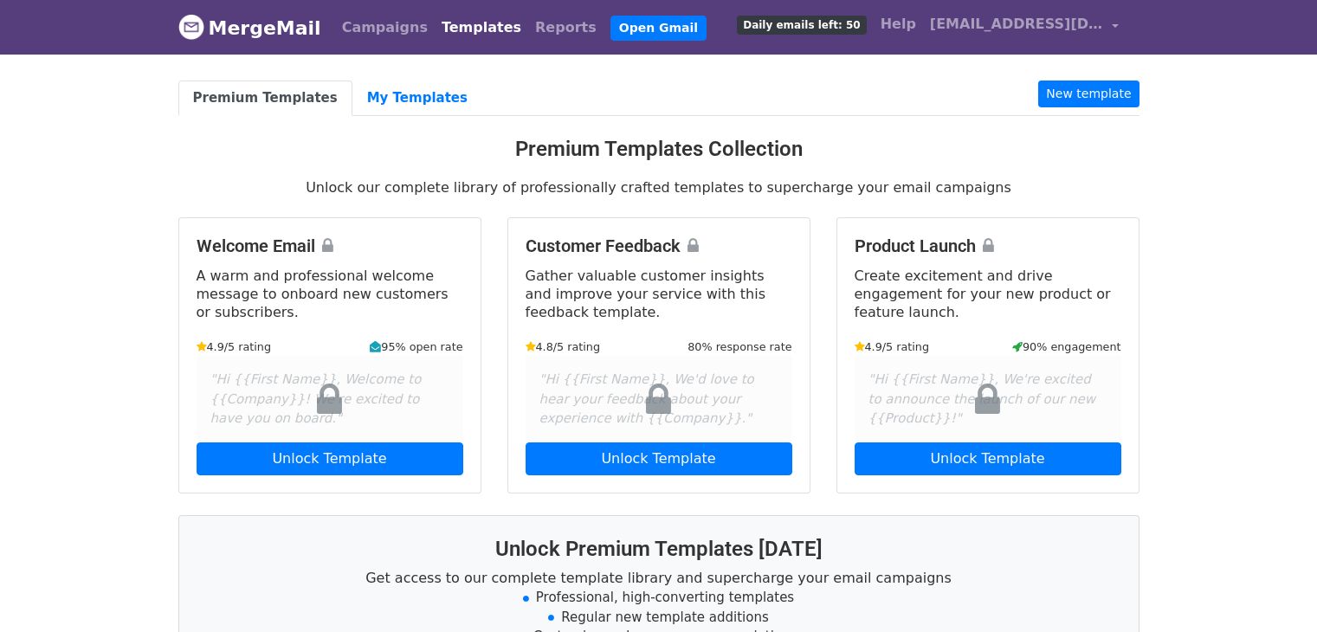 This screenshot has width=1317, height=632. Describe the element at coordinates (898, 24) in the screenshot. I see `a: Help` at that location.